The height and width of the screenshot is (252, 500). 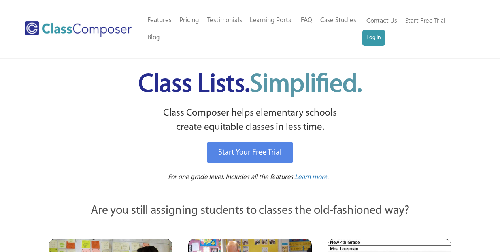 What do you see at coordinates (189, 21) in the screenshot?
I see `a: Pricing` at bounding box center [189, 21].